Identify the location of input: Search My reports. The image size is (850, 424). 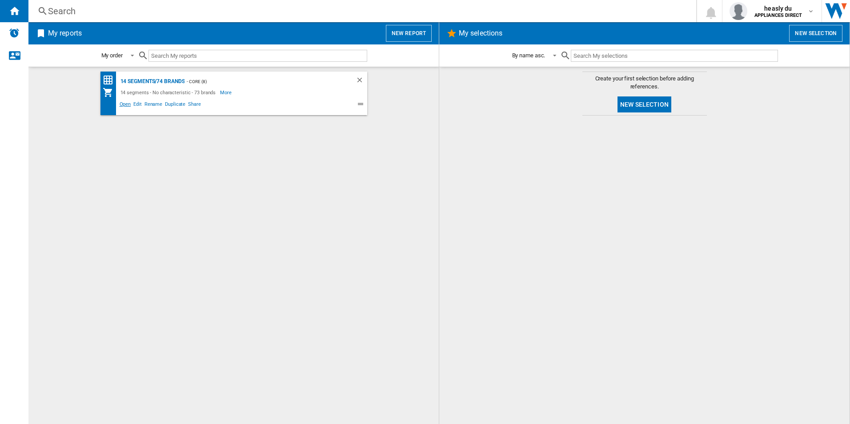
(258, 56).